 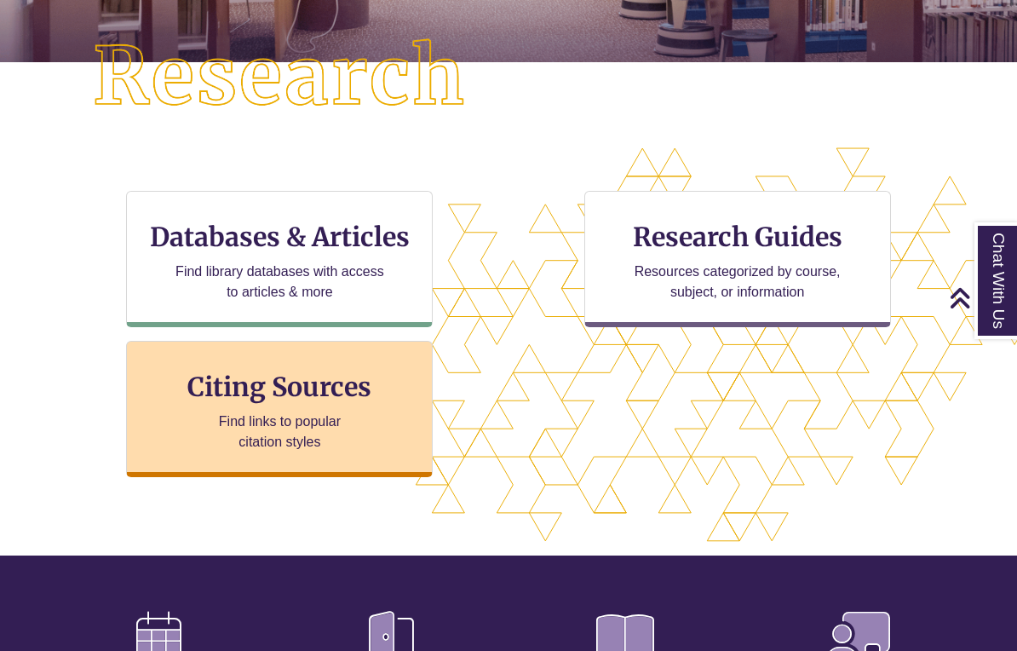 I want to click on p: Resources categorized by course, subject, or information, so click(x=737, y=282).